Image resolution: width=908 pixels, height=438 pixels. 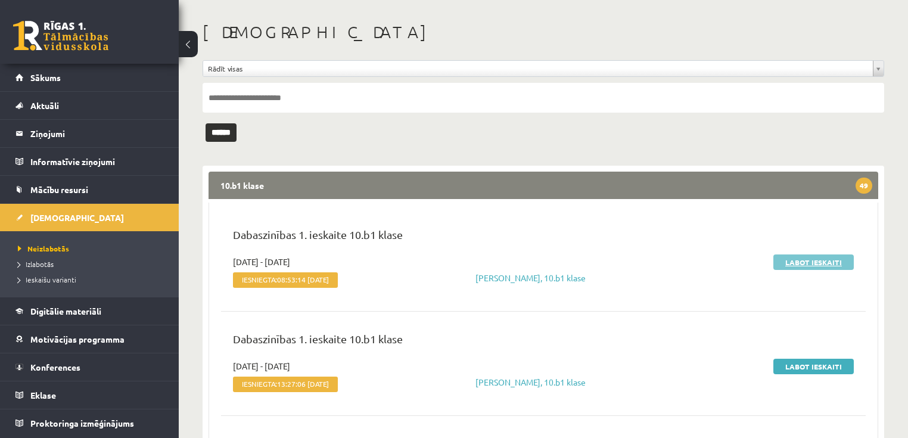 What do you see at coordinates (43, 248) in the screenshot?
I see `span: Neizlabotās` at bounding box center [43, 248].